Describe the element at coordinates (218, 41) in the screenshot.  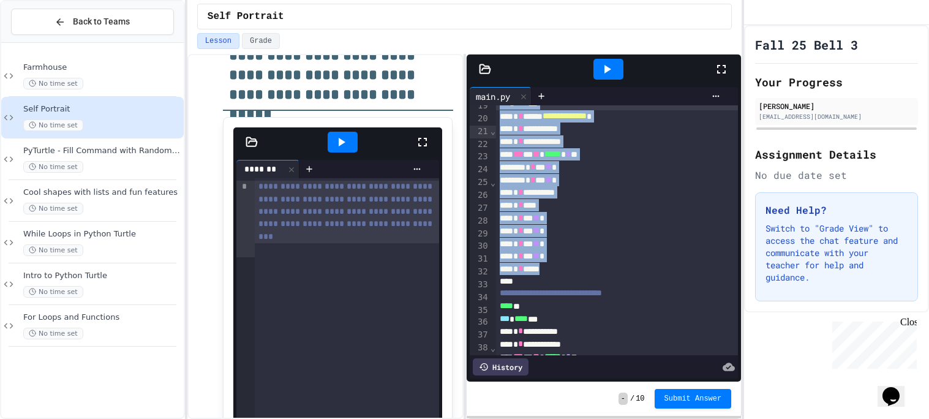
I see `button: Lesson` at that location.